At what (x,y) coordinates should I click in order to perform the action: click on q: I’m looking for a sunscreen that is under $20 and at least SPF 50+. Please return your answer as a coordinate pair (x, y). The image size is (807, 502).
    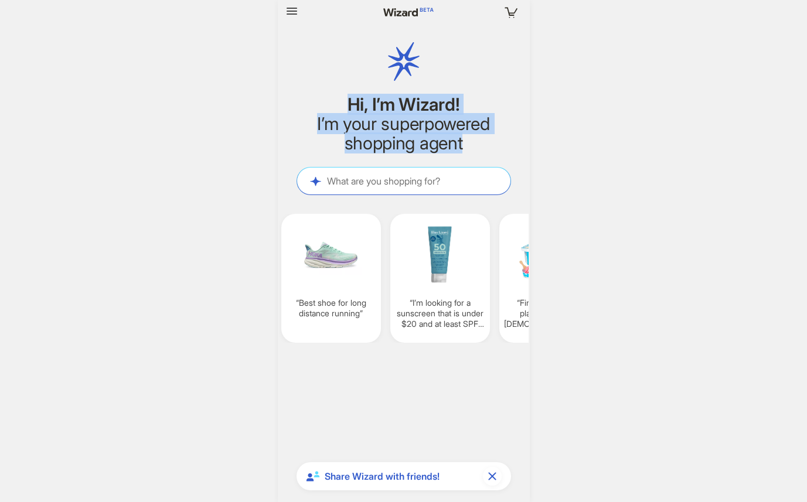
    Looking at the image, I should click on (440, 313).